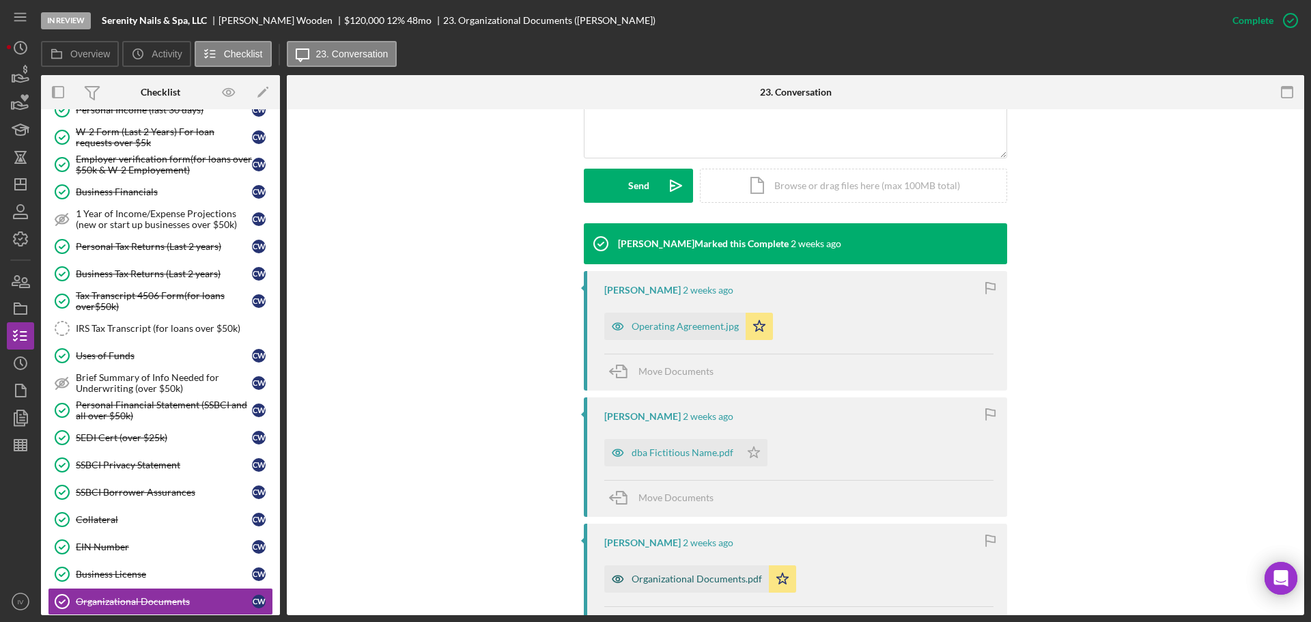 This screenshot has width=1311, height=622. I want to click on a: Brief Summary of Info Needed for Underwriting (over $50k)CW, so click(160, 383).